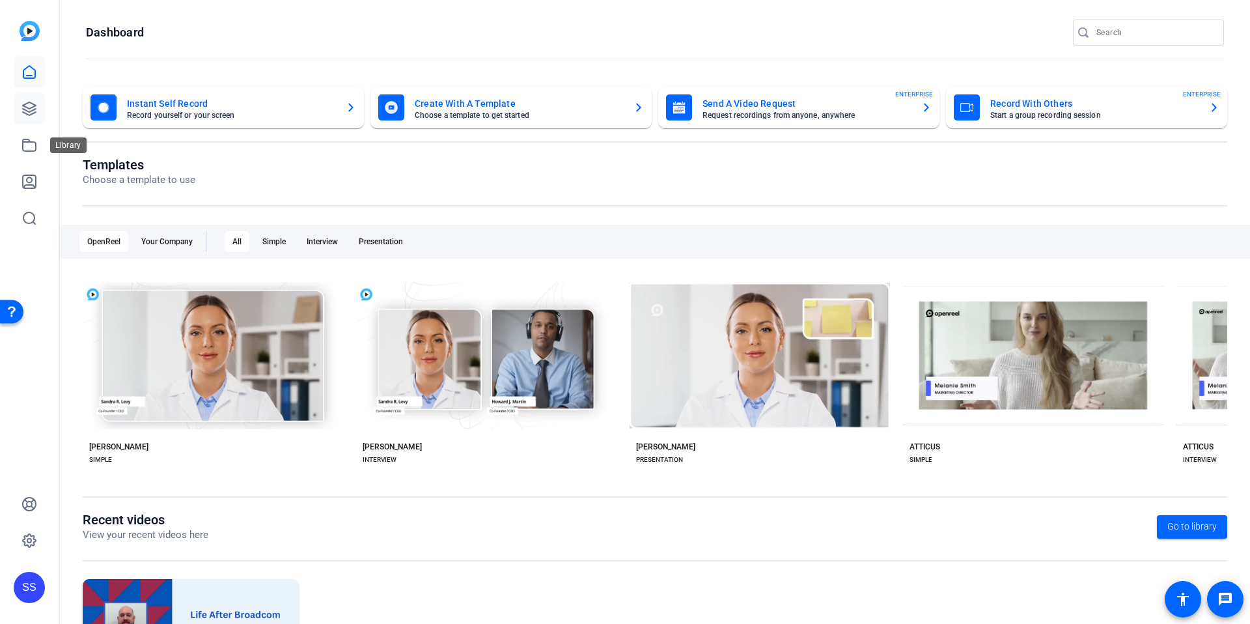  Describe the element at coordinates (68, 145) in the screenshot. I see `div: Library` at that location.